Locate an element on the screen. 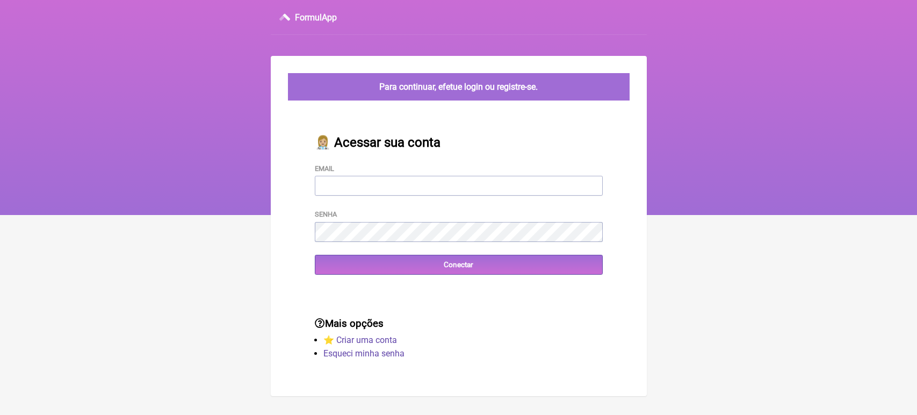 The image size is (917, 415). label: Senha is located at coordinates (326, 214).